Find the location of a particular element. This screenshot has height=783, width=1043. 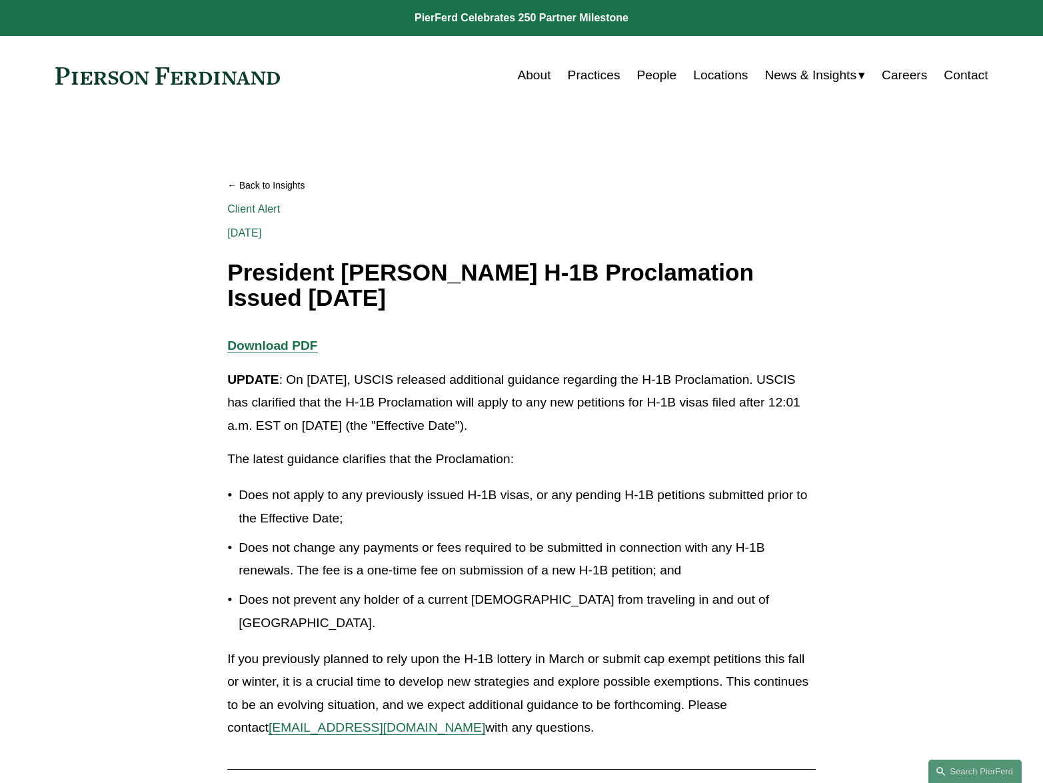

a: Back to Insights is located at coordinates (521, 185).